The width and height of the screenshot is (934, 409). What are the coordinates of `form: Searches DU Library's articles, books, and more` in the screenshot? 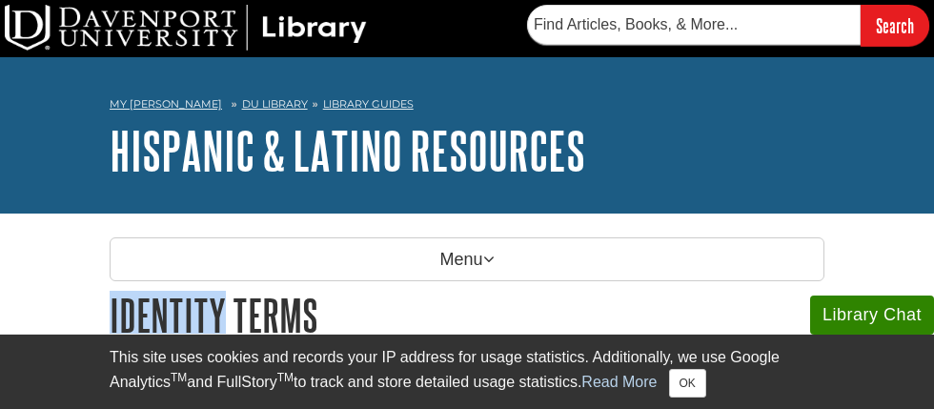 It's located at (728, 25).